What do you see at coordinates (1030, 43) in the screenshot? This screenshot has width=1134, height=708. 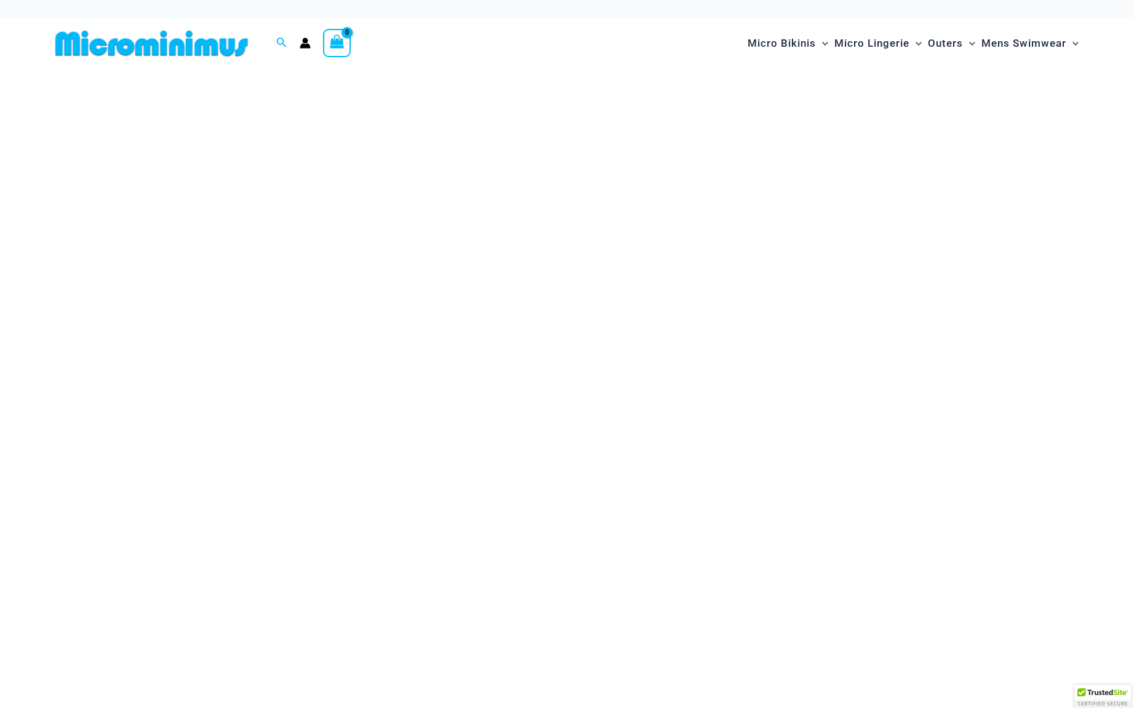 I see `a: Mens SwimwearMenu ToggleMenu Toggle` at bounding box center [1030, 43].